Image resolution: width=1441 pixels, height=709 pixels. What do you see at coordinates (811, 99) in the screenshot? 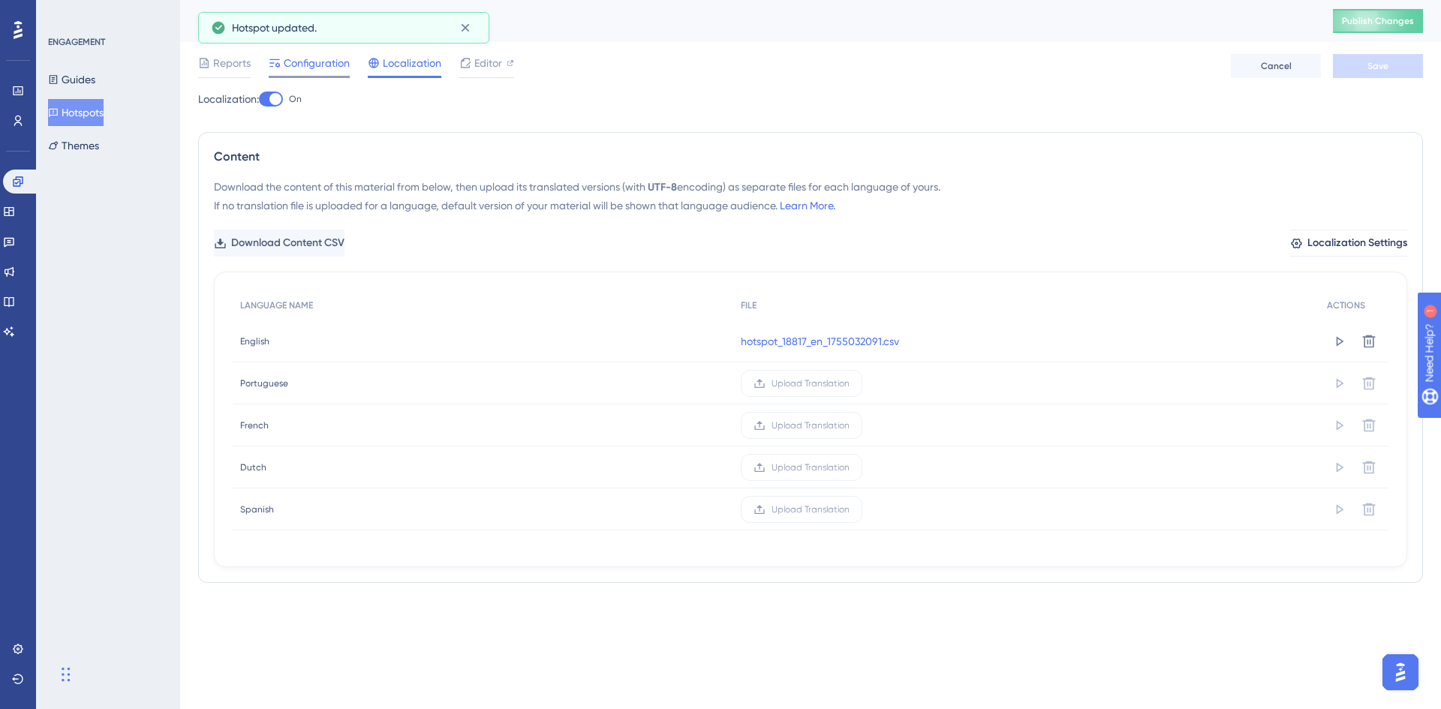
I see `div: Localization:` at bounding box center [811, 99].